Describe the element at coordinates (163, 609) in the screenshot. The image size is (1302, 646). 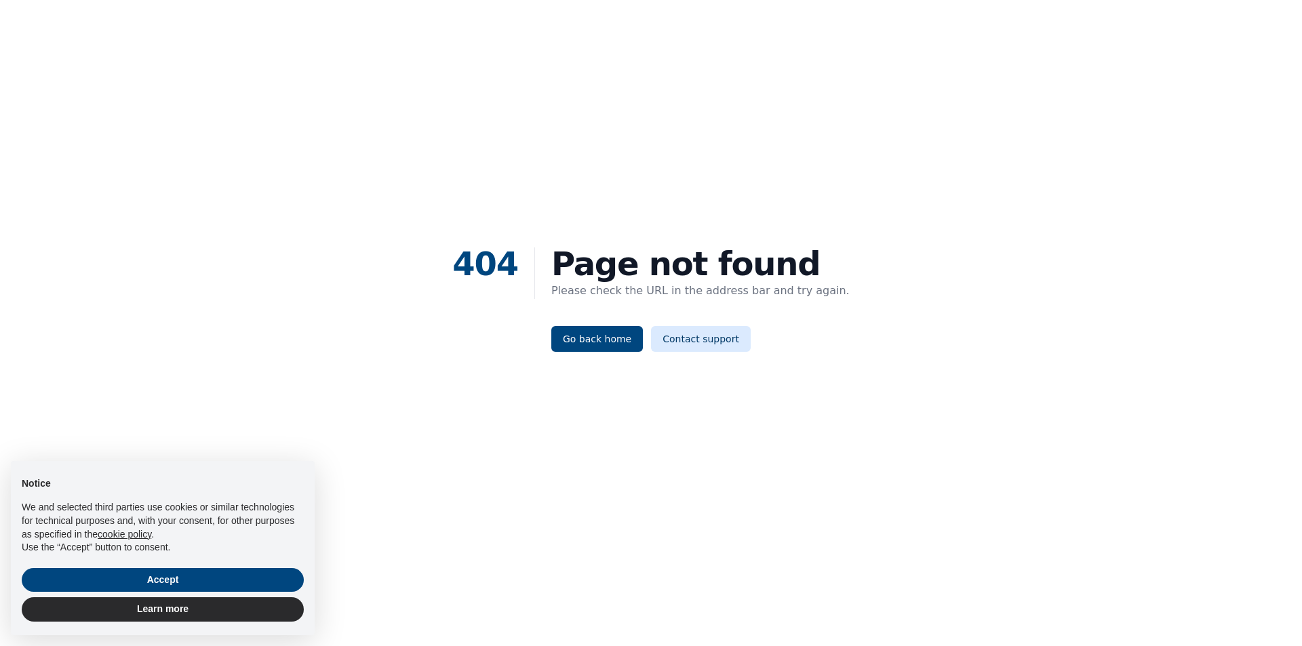
I see `button: Learn more` at that location.